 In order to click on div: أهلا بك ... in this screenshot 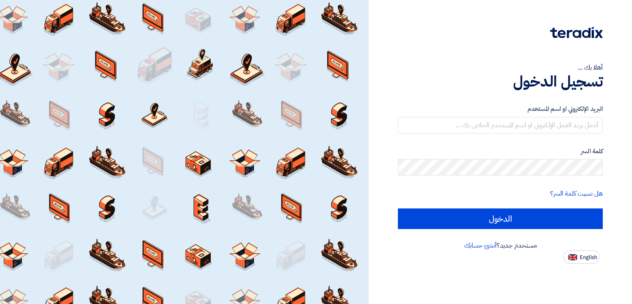, I will do `click(500, 67)`.